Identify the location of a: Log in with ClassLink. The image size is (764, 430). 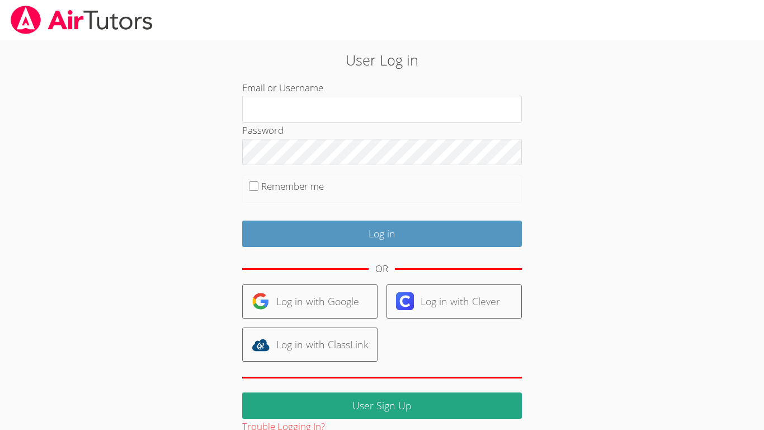
(310, 344).